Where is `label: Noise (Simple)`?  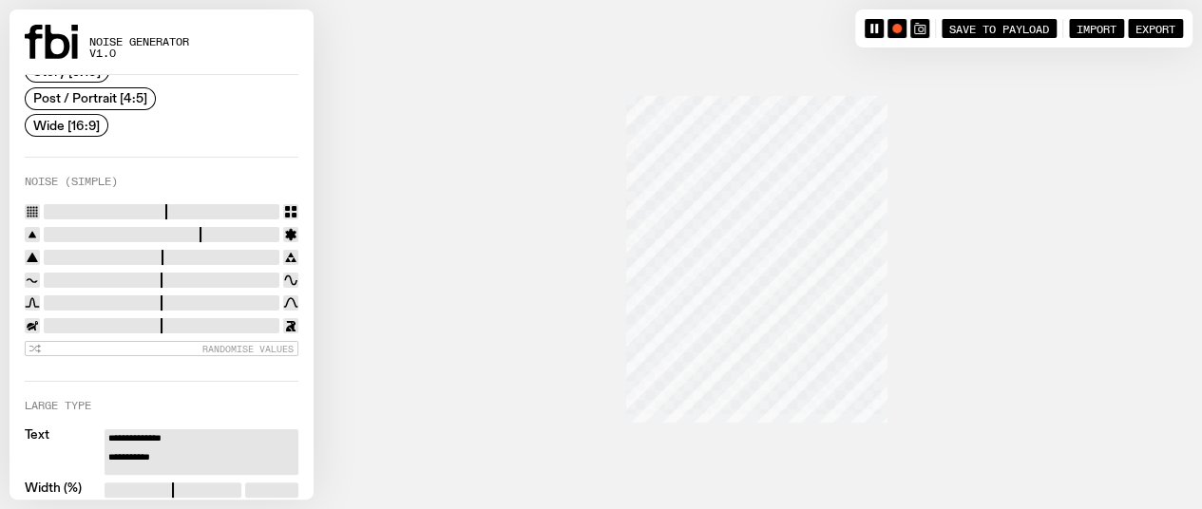 label: Noise (Simple) is located at coordinates (71, 181).